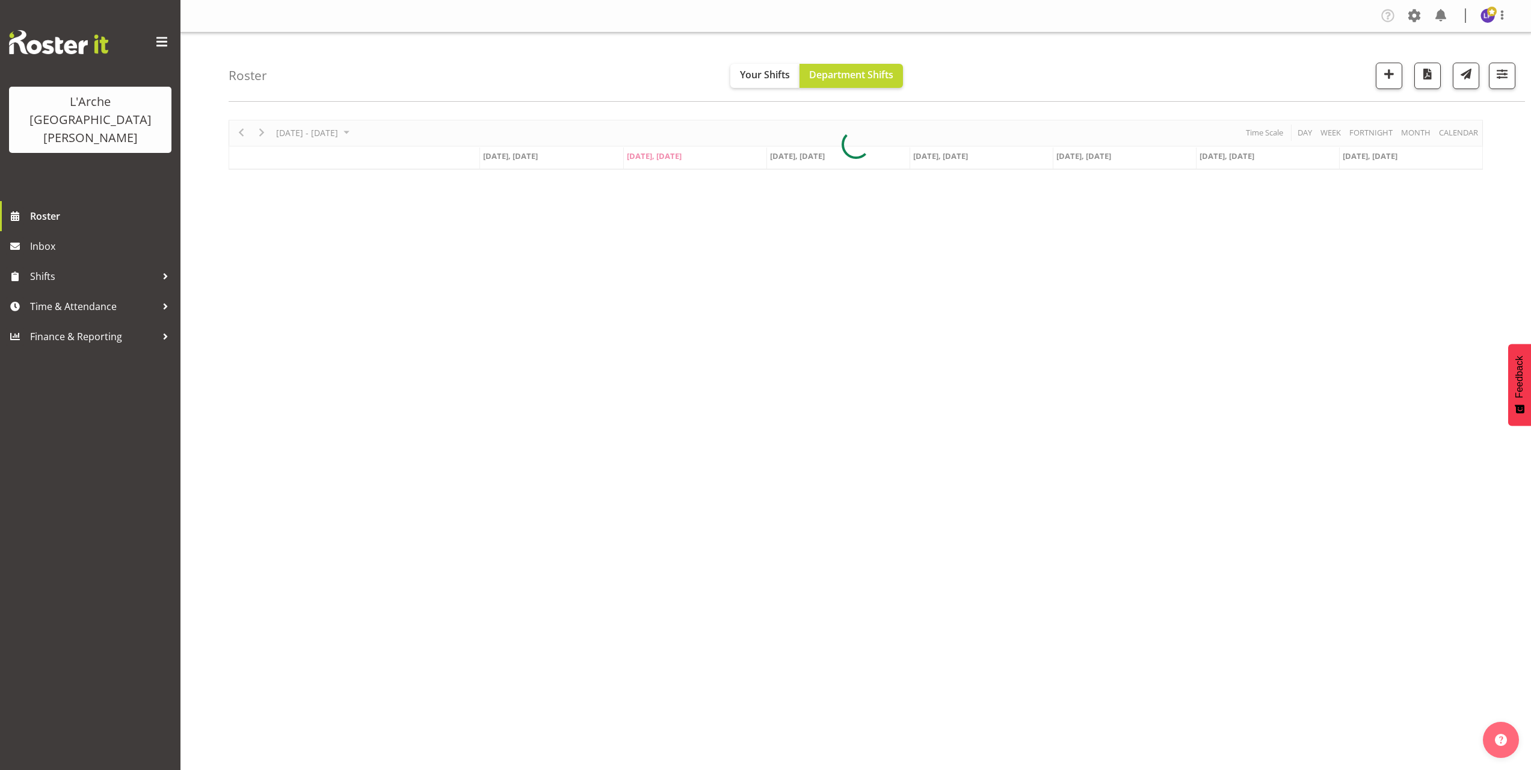 Image resolution: width=1531 pixels, height=770 pixels. What do you see at coordinates (1428, 76) in the screenshot?
I see `button: Download a PDF of the roster according to the set date range.` at bounding box center [1428, 76].